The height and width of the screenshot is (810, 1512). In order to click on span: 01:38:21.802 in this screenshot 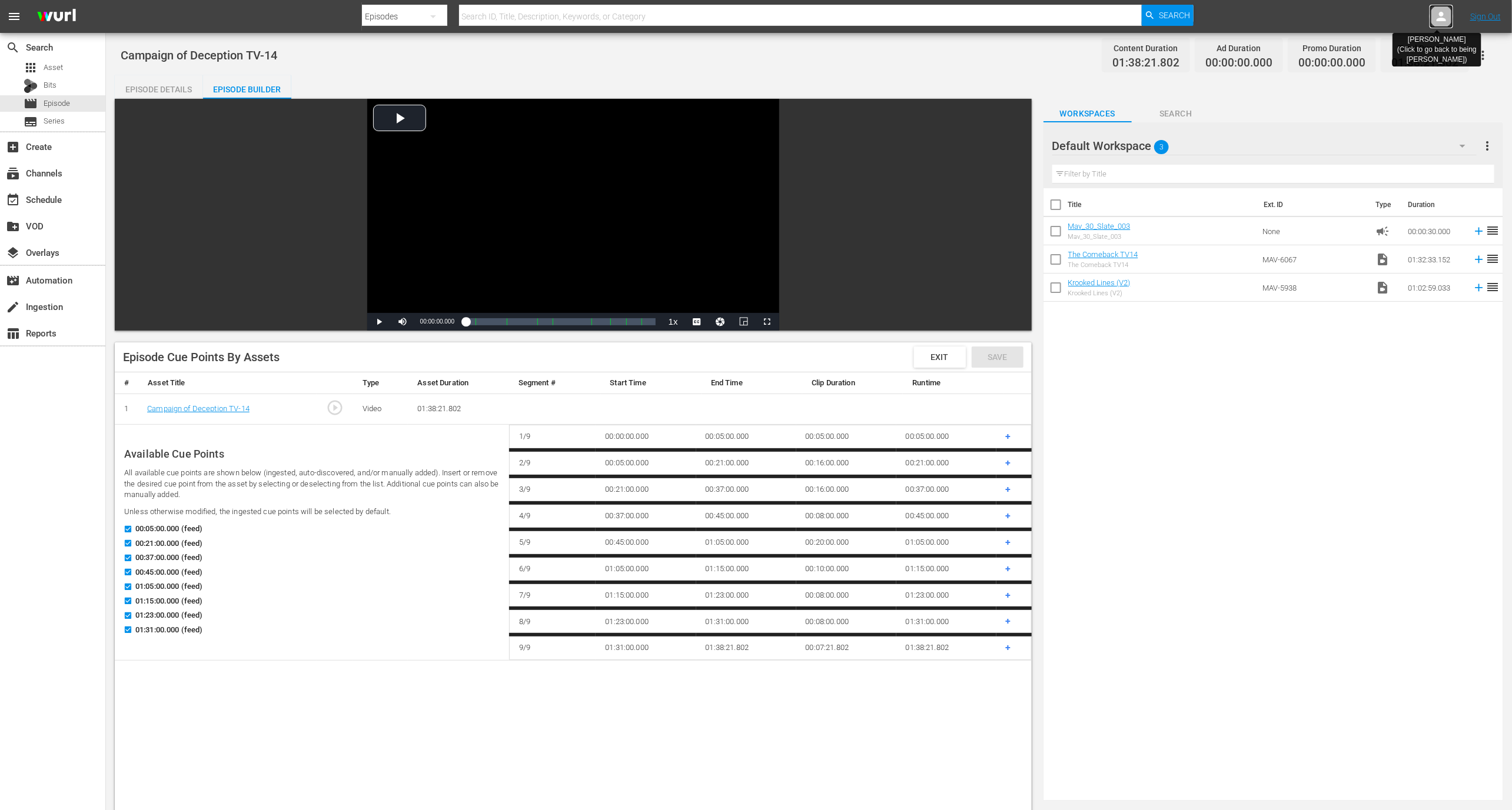, I will do `click(1146, 63)`.